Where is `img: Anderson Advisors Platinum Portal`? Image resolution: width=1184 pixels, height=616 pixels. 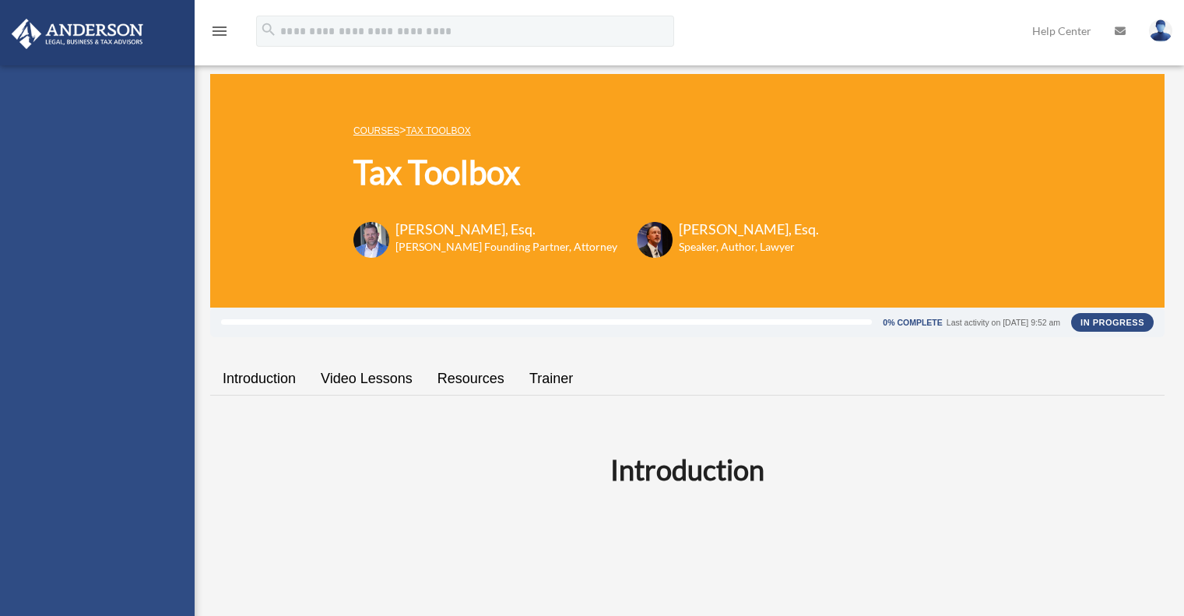 img: Anderson Advisors Platinum Portal is located at coordinates (77, 33).